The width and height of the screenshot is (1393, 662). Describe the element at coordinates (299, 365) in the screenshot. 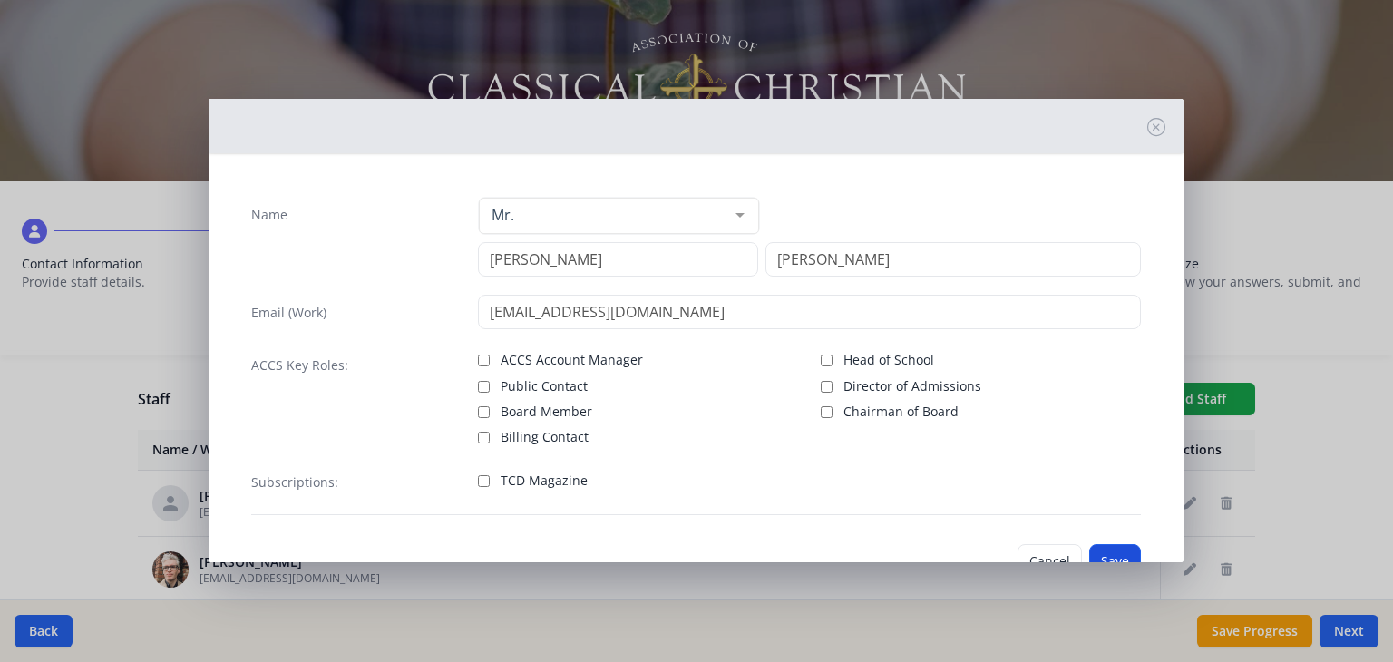

I see `label: ACCS Key Roles:` at that location.